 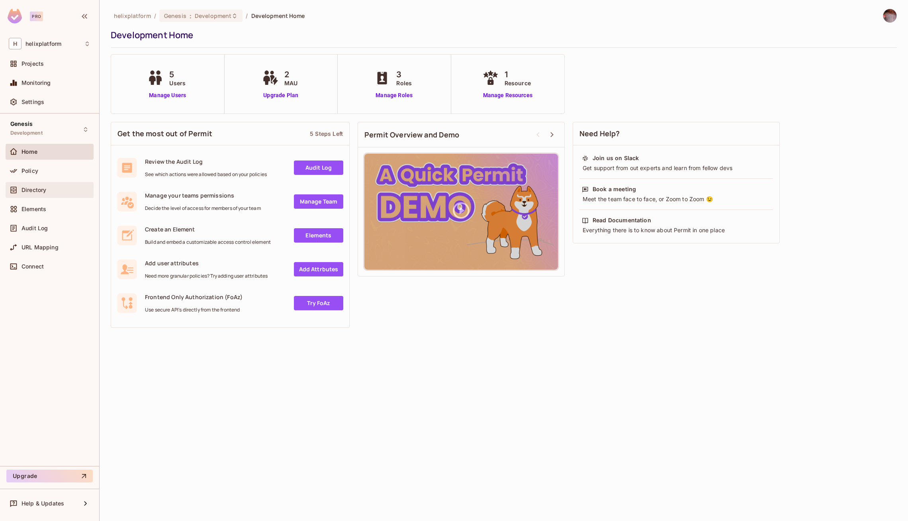 What do you see at coordinates (518, 83) in the screenshot?
I see `span: Resource` at bounding box center [518, 83].